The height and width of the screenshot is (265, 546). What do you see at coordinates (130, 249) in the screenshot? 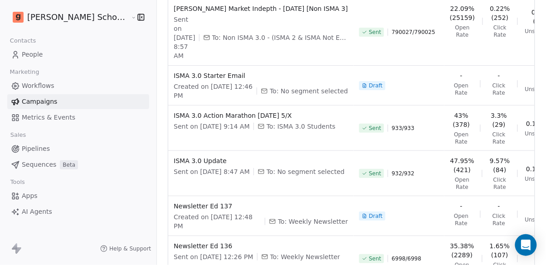
I see `span: Help & Support` at bounding box center [130, 249].